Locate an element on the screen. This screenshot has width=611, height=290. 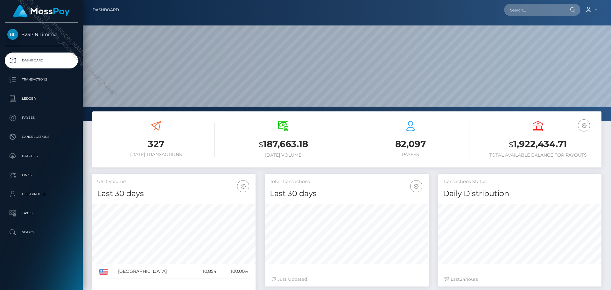
span: B2SPIN Limited is located at coordinates (41, 34).